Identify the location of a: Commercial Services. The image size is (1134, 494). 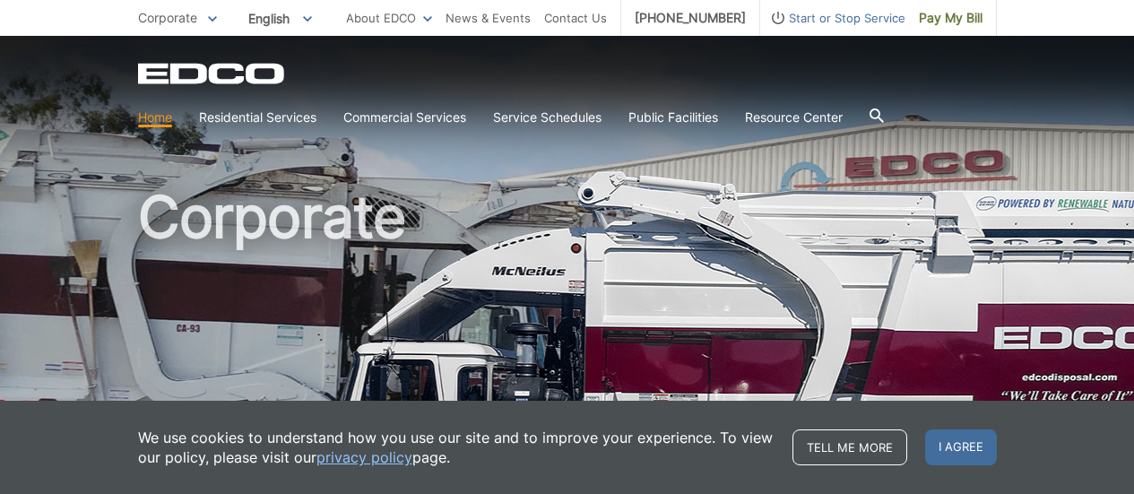
(404, 117).